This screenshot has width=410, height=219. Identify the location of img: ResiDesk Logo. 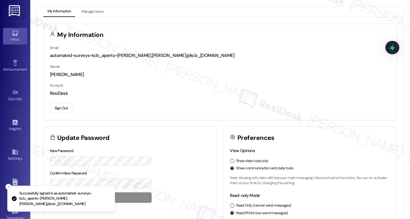
(15, 11).